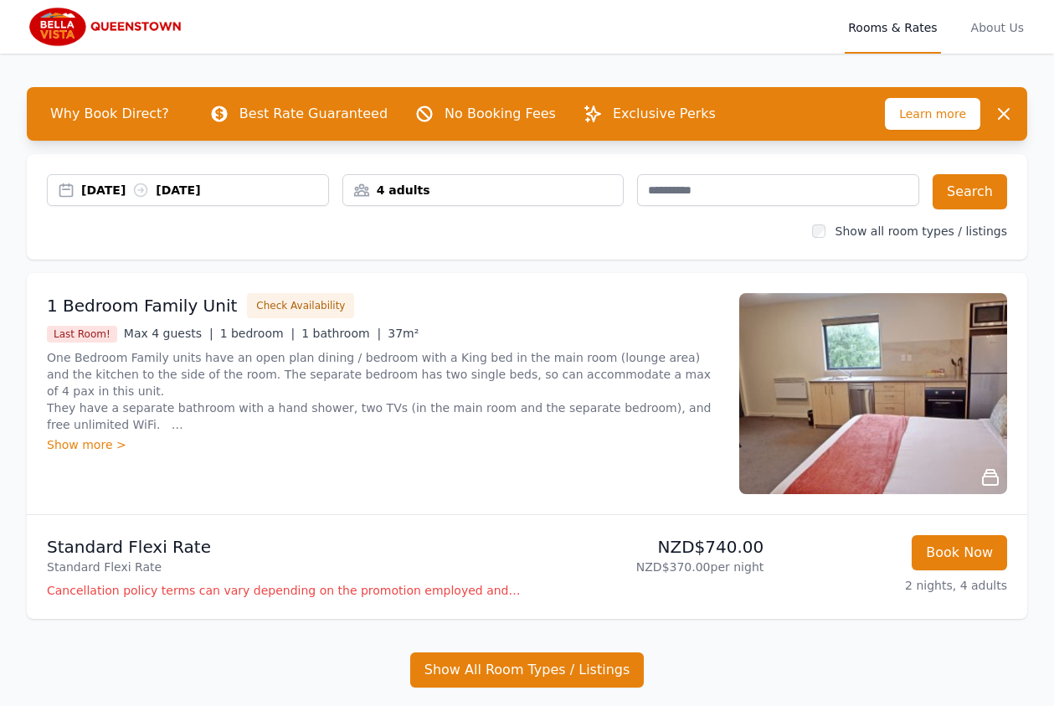 The image size is (1054, 706). What do you see at coordinates (341, 333) in the screenshot?
I see `span: 1 bathroom |` at bounding box center [341, 333].